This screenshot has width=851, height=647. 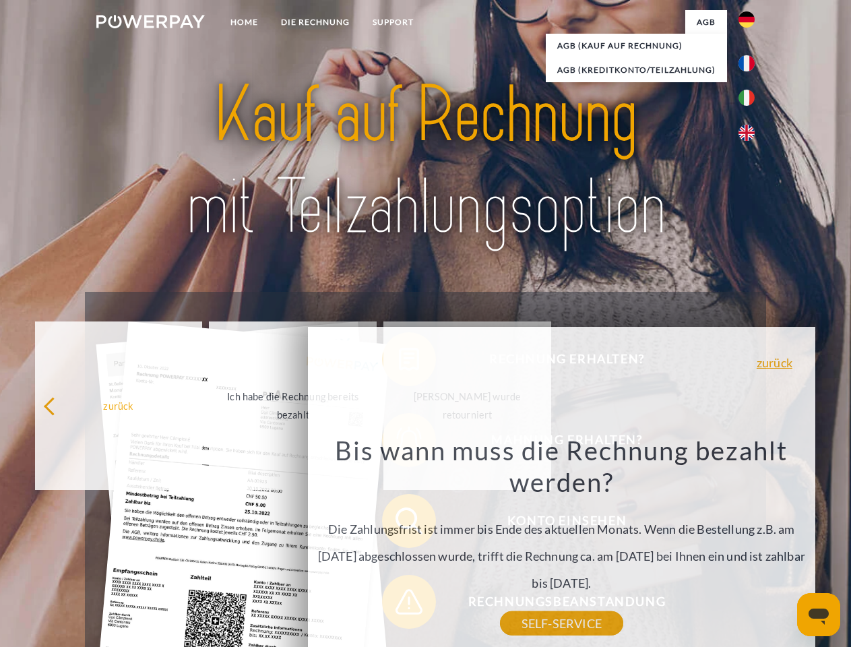 What do you see at coordinates (244, 22) in the screenshot?
I see `a: Home` at bounding box center [244, 22].